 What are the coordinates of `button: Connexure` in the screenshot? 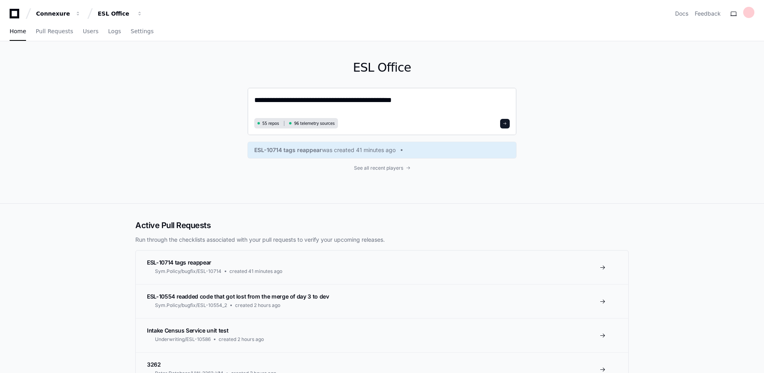 It's located at (58, 14).